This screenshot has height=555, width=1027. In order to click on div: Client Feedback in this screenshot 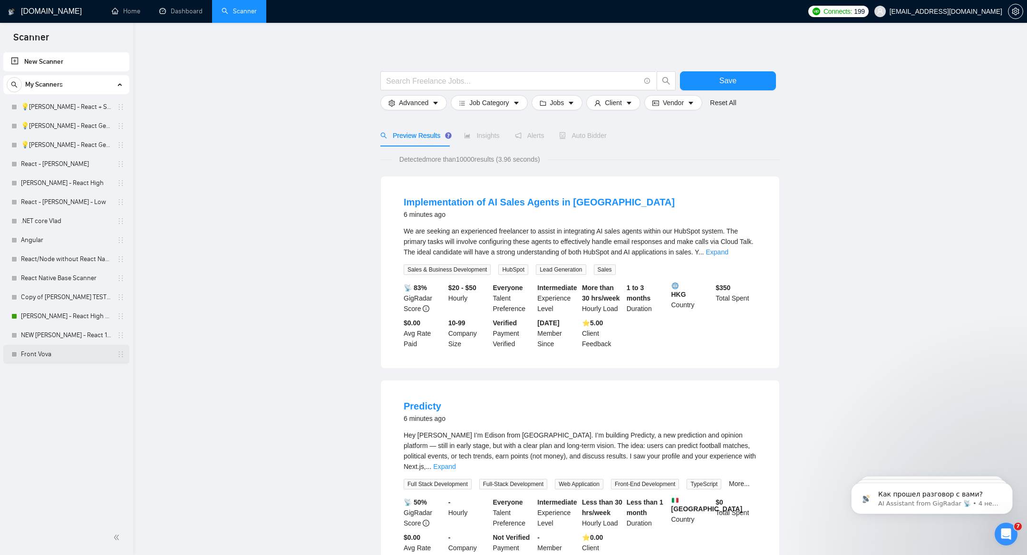, I will do `click(603, 333)`.